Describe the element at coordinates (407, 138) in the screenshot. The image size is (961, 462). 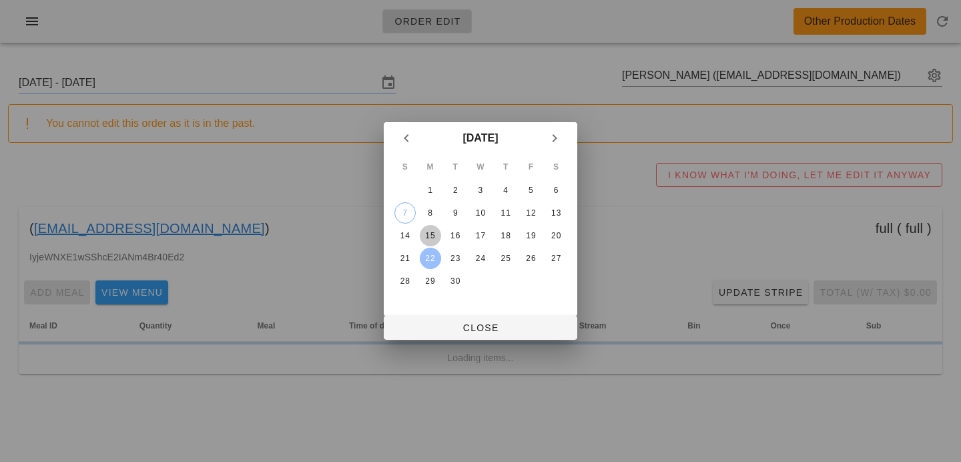
I see `button: Previous month` at that location.